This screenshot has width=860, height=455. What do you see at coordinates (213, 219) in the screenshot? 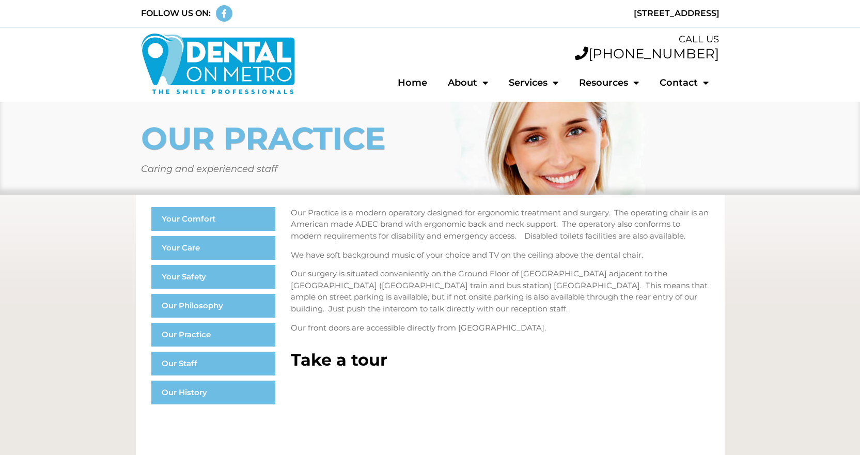
I see `a: Your Comfort` at bounding box center [213, 219].